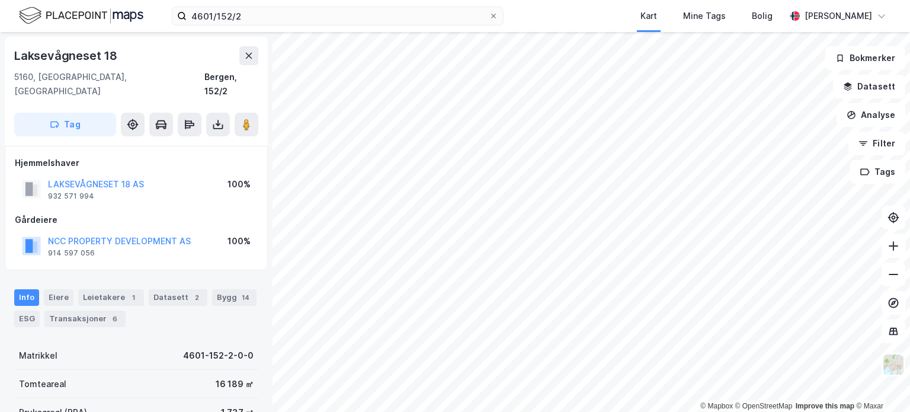 The height and width of the screenshot is (412, 910). What do you see at coordinates (71, 253) in the screenshot?
I see `div: 914 597 056` at bounding box center [71, 253].